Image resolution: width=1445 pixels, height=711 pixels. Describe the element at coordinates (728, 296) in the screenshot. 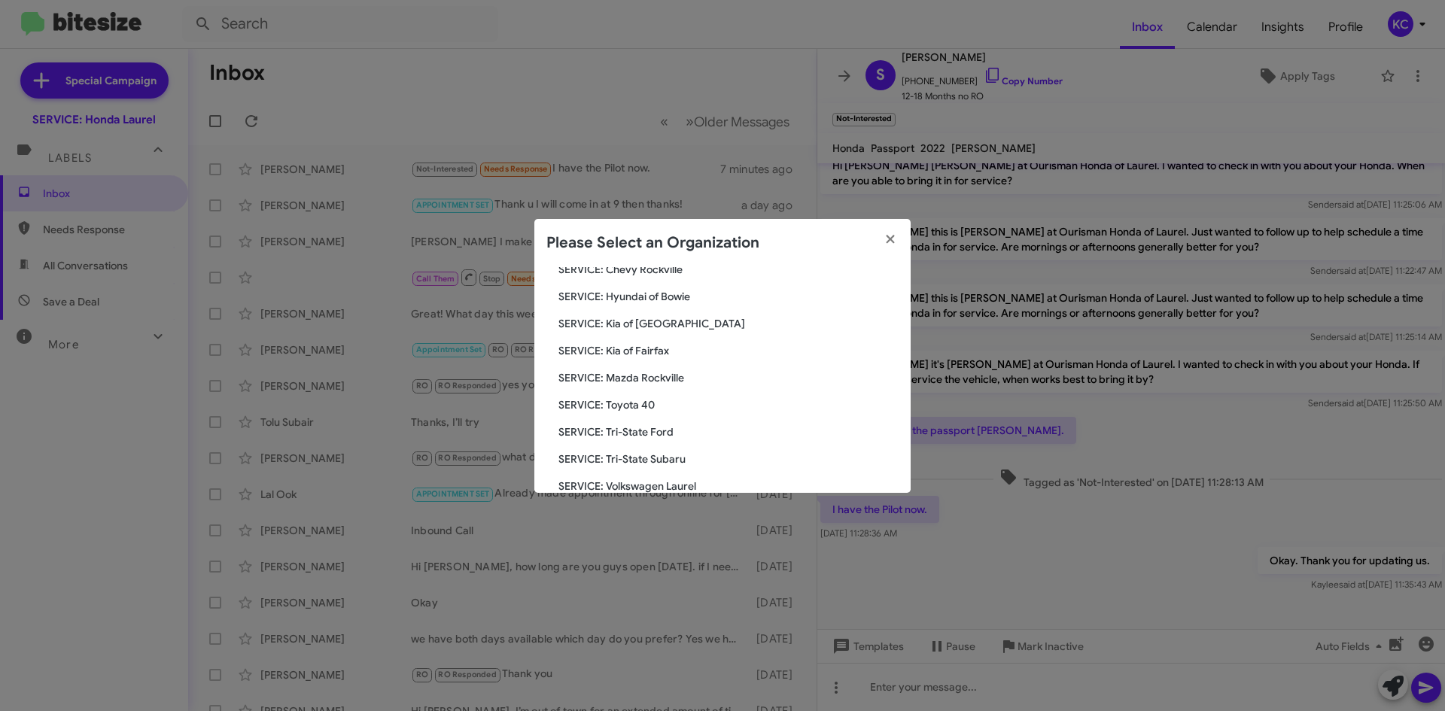

I see `span: SERVICE: Hyundai of Bowie` at that location.